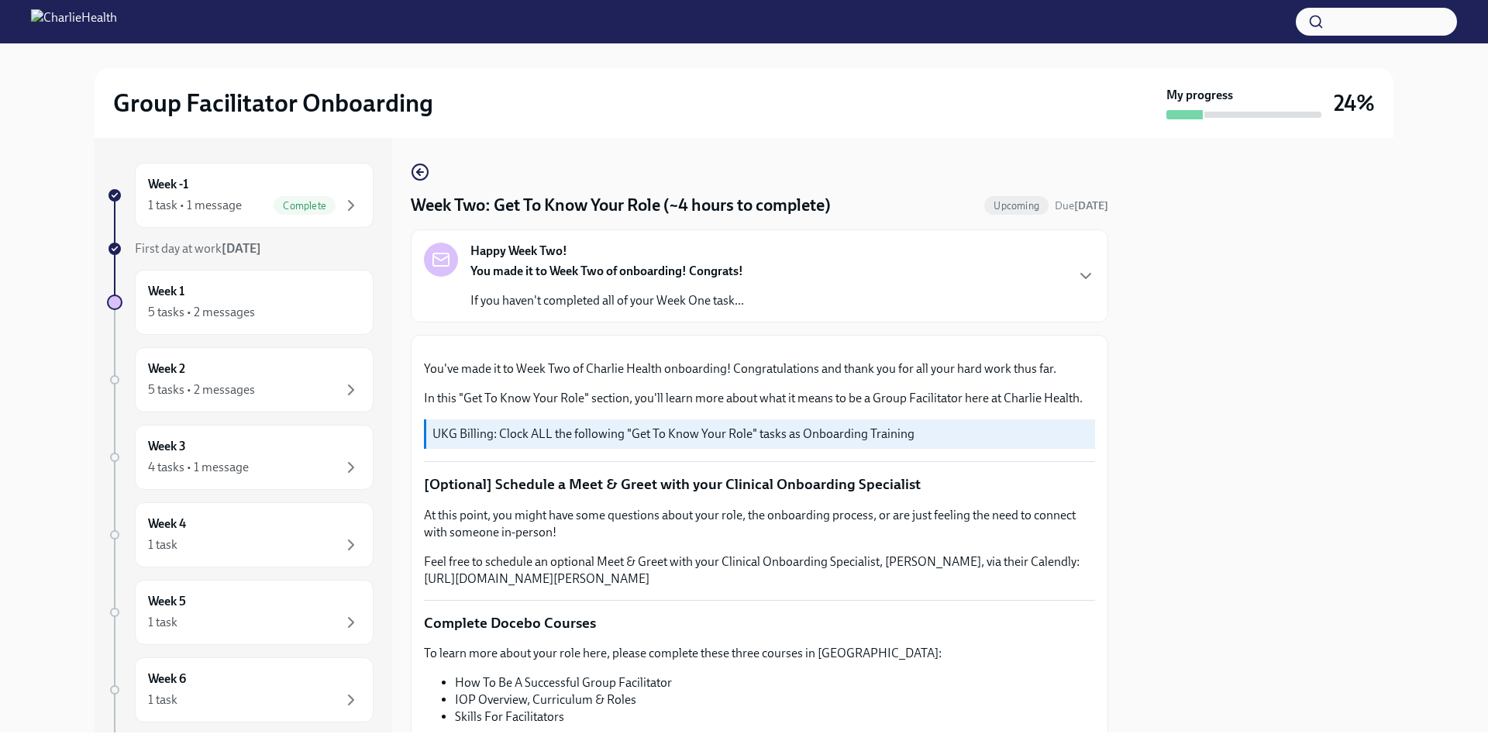 The height and width of the screenshot is (748, 1488). Describe the element at coordinates (1081, 205) in the screenshot. I see `span: October 13th, 2025 09:00` at that location.